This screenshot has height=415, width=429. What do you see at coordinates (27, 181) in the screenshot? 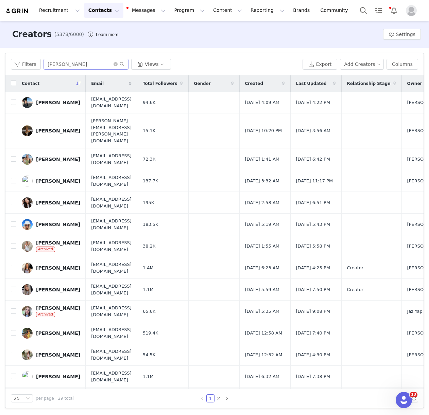
I see `img: e8148a4d-7bf0-4a0e-bb9a-6cca8b241366.jpg` at bounding box center [27, 181].